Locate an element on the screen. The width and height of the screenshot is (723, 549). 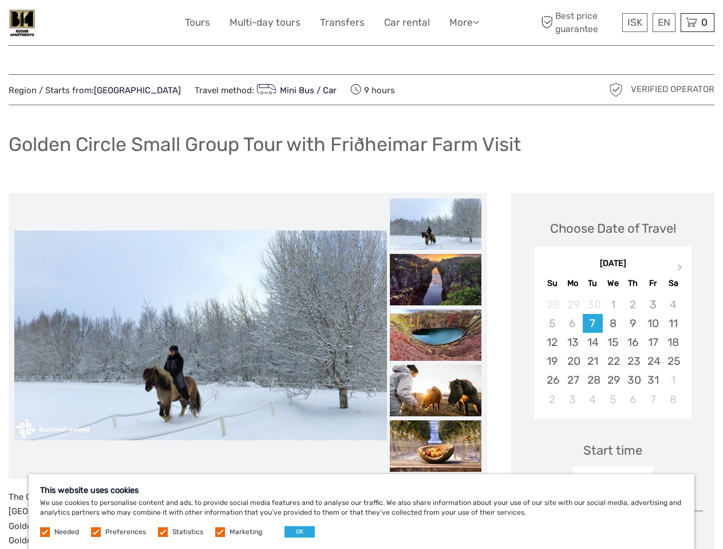
div: Su is located at coordinates (552, 283).